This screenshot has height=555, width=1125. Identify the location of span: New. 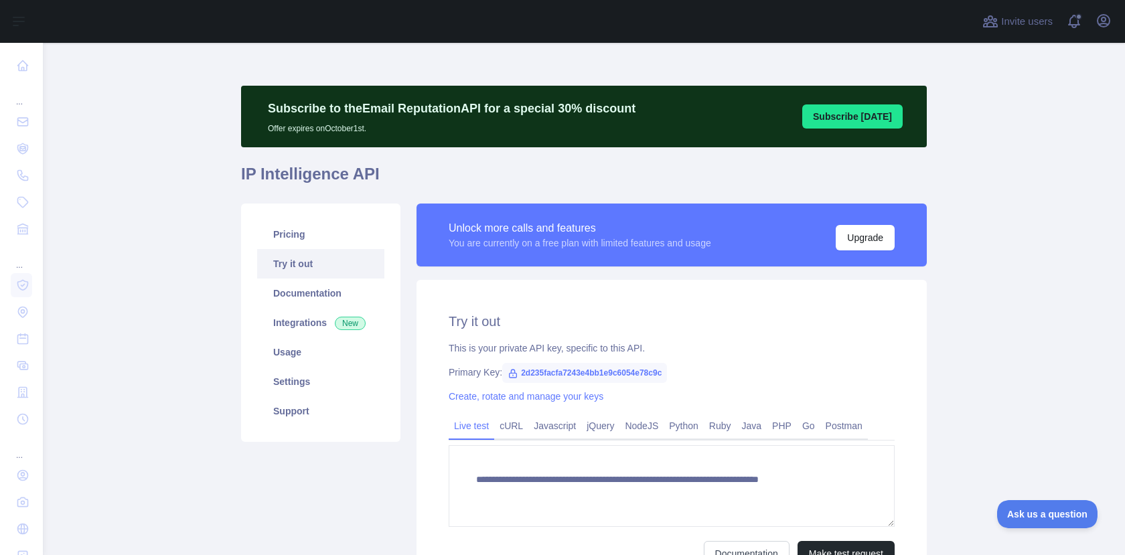
(350, 323).